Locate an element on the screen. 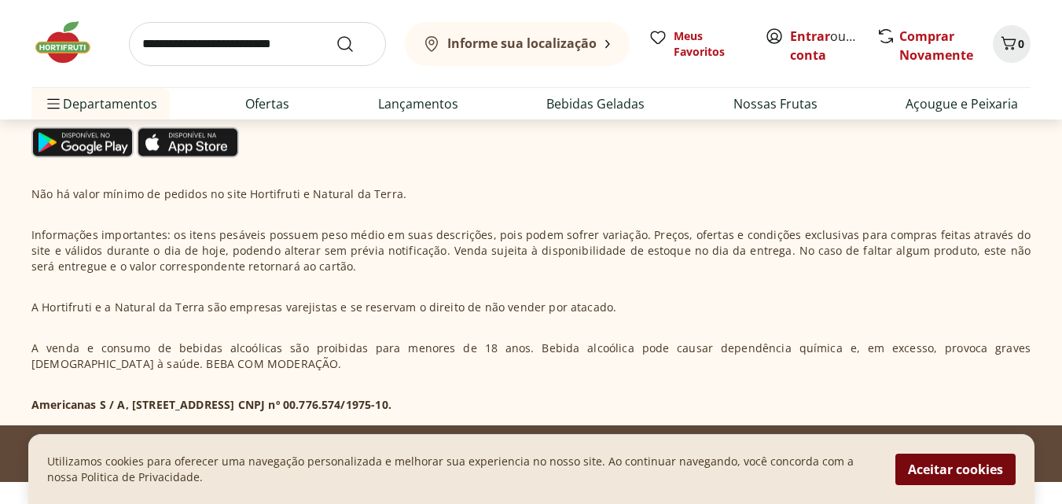 This screenshot has height=504, width=1062. a: Lançamentos is located at coordinates (418, 104).